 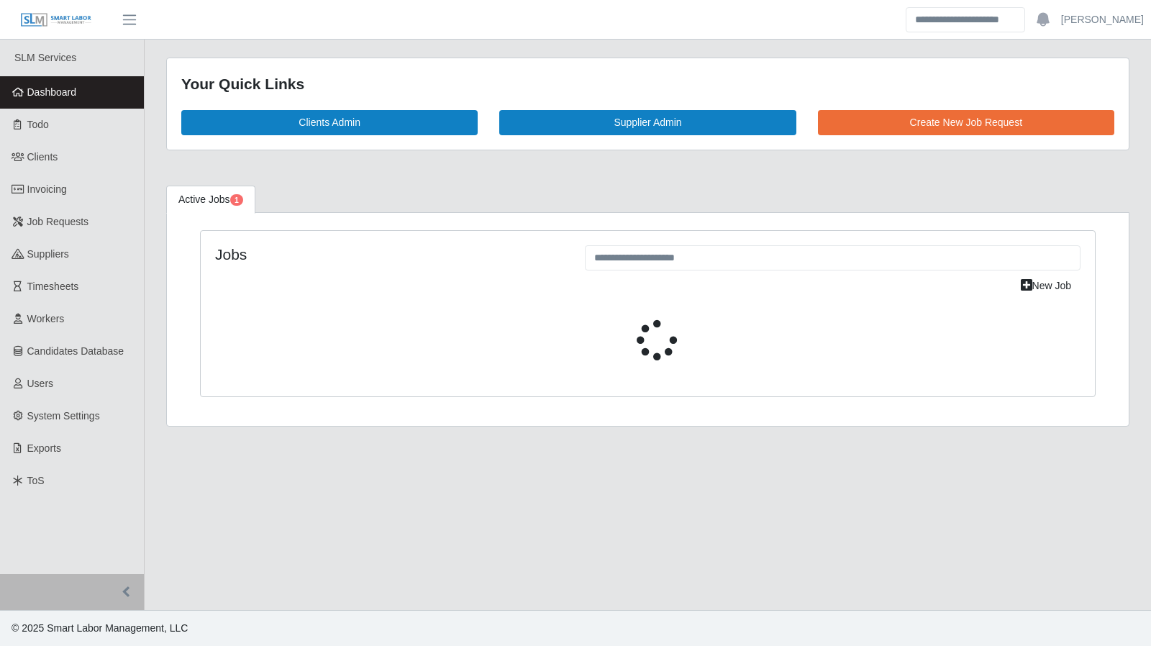 What do you see at coordinates (42, 157) in the screenshot?
I see `span: Clients` at bounding box center [42, 157].